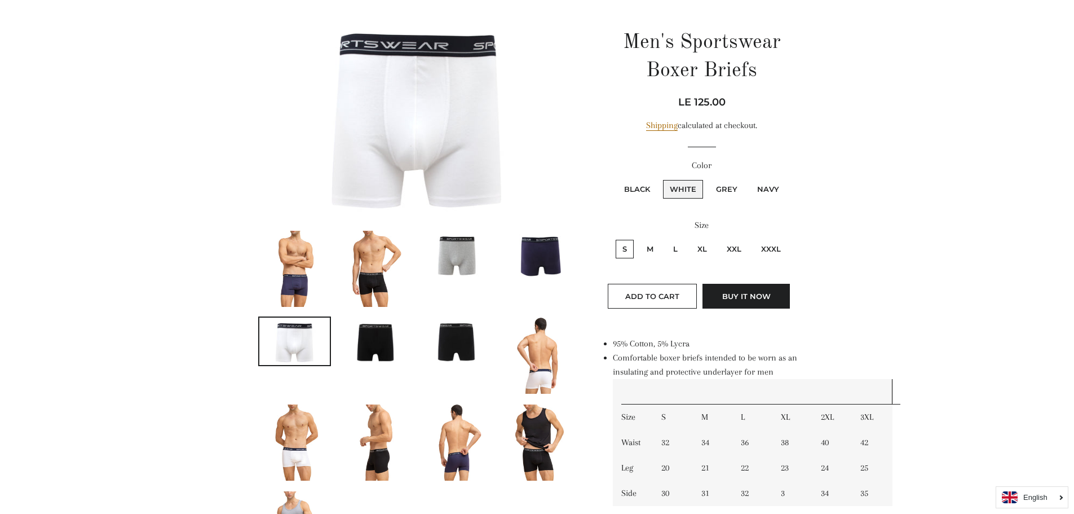  Describe the element at coordinates (632, 442) in the screenshot. I see `td: Waist` at that location.